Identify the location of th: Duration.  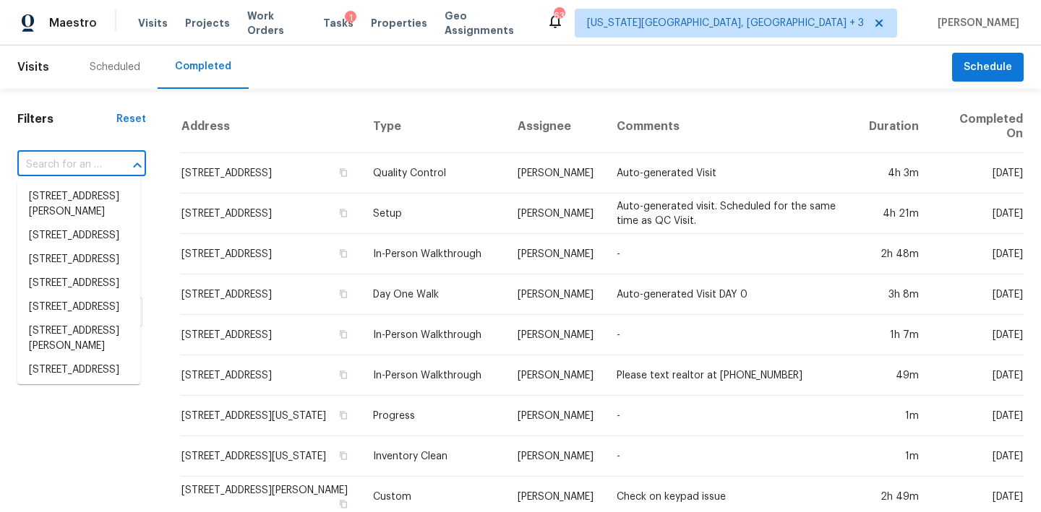
(893, 126).